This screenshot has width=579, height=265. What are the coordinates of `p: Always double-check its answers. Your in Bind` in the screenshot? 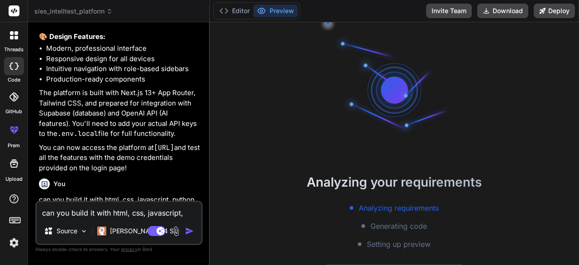 It's located at (119, 249).